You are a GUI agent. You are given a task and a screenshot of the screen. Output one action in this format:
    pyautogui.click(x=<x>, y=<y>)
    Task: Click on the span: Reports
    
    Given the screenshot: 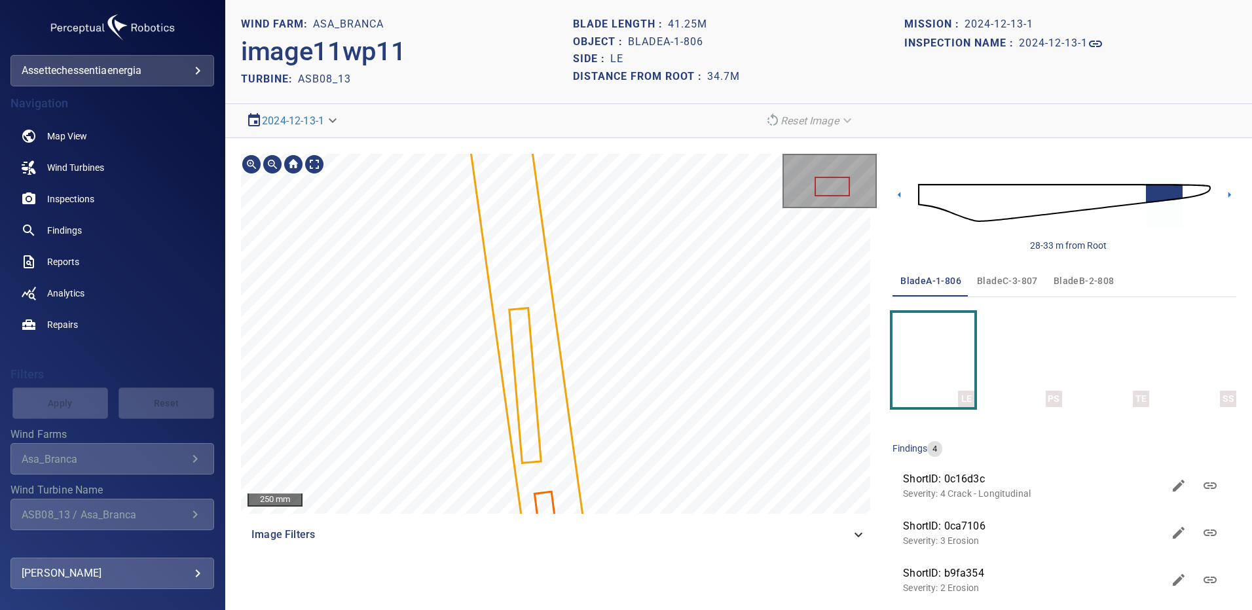 What is the action you would take?
    pyautogui.click(x=63, y=262)
    